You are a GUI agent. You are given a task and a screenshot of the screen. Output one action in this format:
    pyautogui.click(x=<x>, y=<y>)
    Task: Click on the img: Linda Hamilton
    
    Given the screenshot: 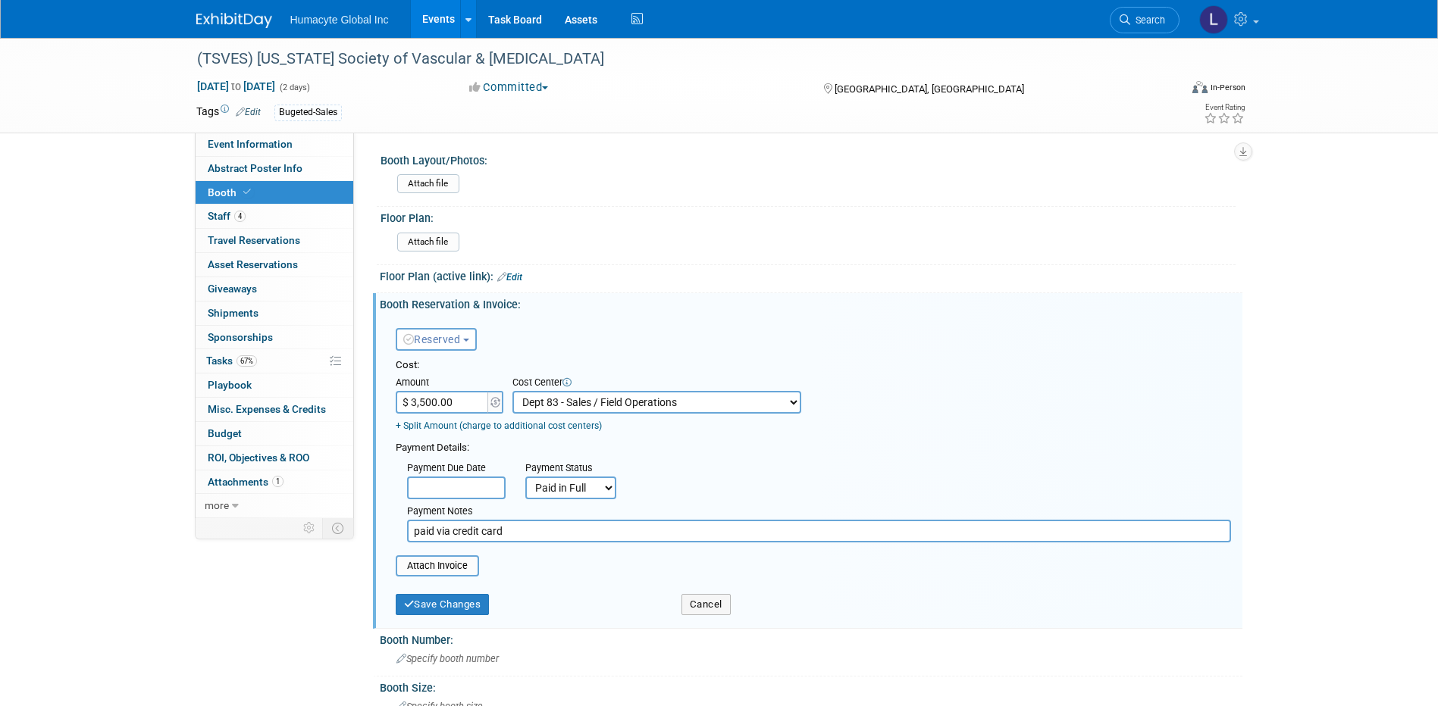 What is the action you would take?
    pyautogui.click(x=1213, y=20)
    